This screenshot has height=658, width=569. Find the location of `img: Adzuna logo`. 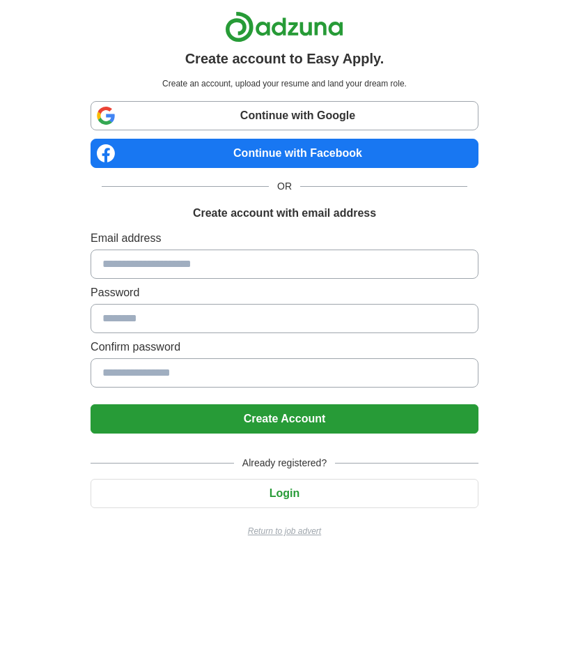

img: Adzuna logo is located at coordinates (284, 26).